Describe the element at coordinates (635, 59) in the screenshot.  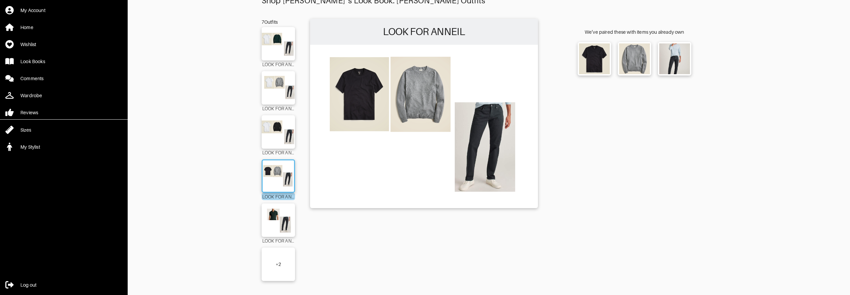
I see `img: Heritage cotton crewneck sweater` at that location.